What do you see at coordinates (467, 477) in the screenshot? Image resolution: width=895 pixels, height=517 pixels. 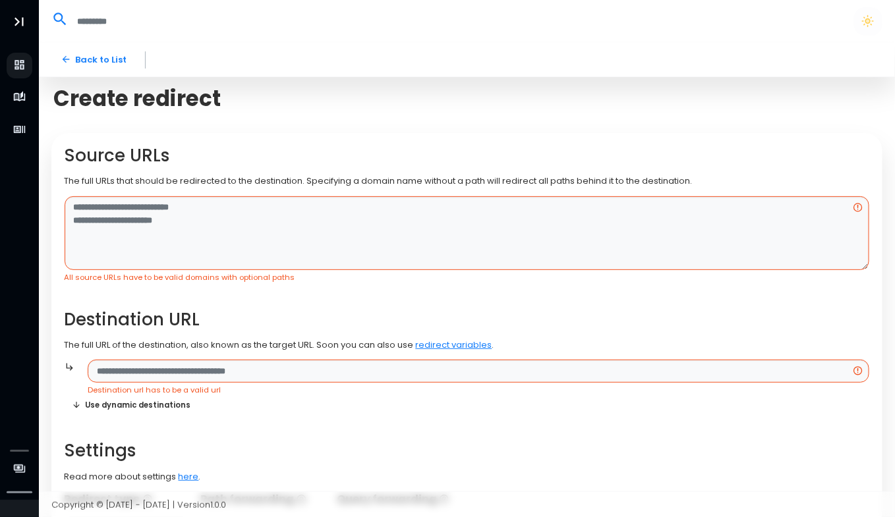 I see `p: Read more about settings .` at bounding box center [467, 477].